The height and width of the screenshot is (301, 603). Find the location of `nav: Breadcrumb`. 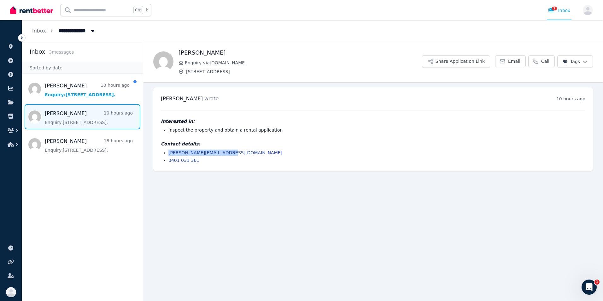

nav: Breadcrumb is located at coordinates (64, 31).